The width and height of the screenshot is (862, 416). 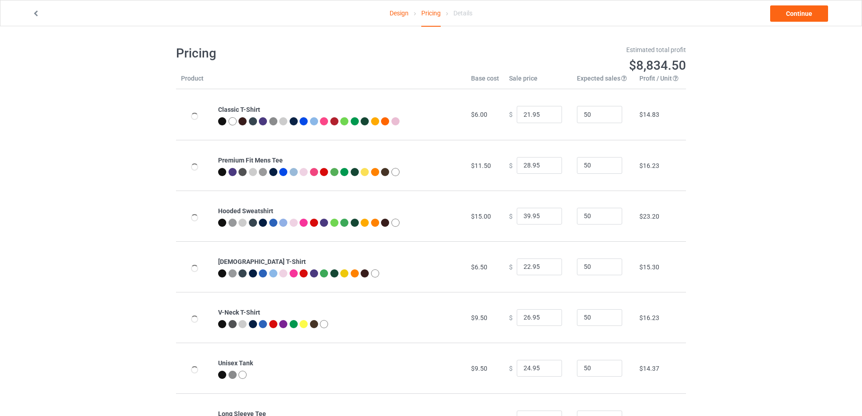 What do you see at coordinates (239, 312) in the screenshot?
I see `b: V-Neck T-Shirt` at bounding box center [239, 312].